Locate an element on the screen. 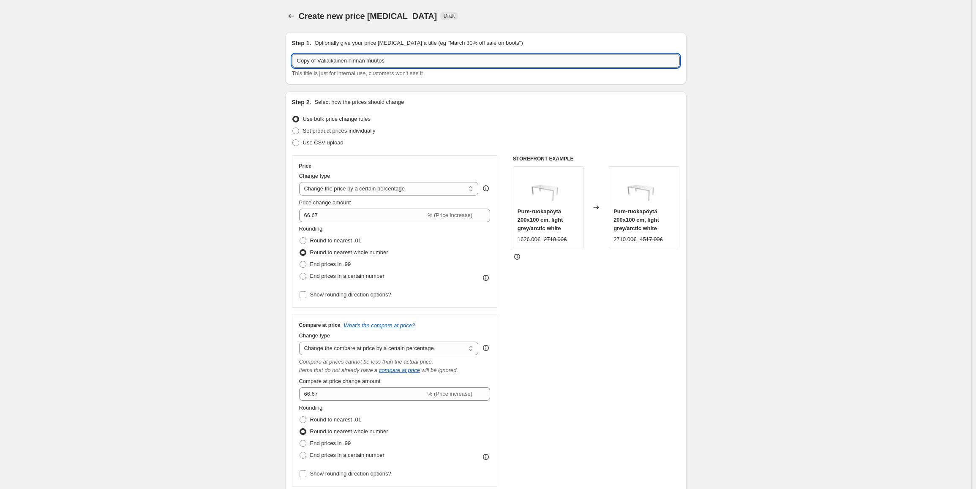 The height and width of the screenshot is (489, 976). p: Select how the prices should change is located at coordinates (359, 102).